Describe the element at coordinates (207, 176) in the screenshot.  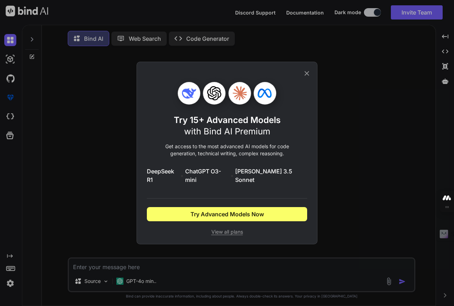
I see `span: ChatGPT O3-mini` at that location.